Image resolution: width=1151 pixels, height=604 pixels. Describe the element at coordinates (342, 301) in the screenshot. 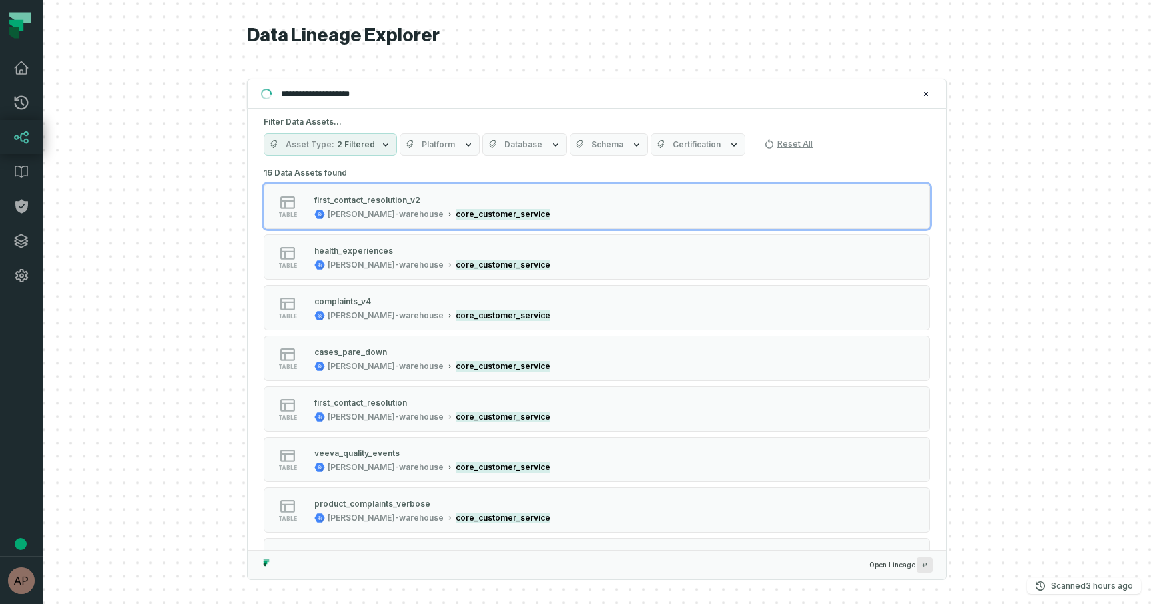

I see `div: complaints_v4` at that location.